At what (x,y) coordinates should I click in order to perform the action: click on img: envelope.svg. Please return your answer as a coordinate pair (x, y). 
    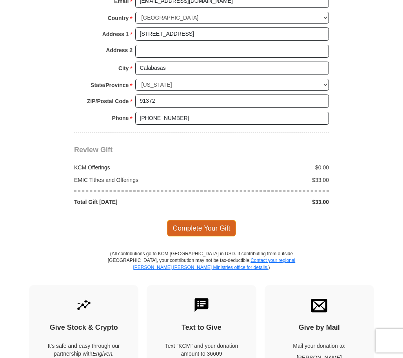
    Looking at the image, I should click on (319, 305).